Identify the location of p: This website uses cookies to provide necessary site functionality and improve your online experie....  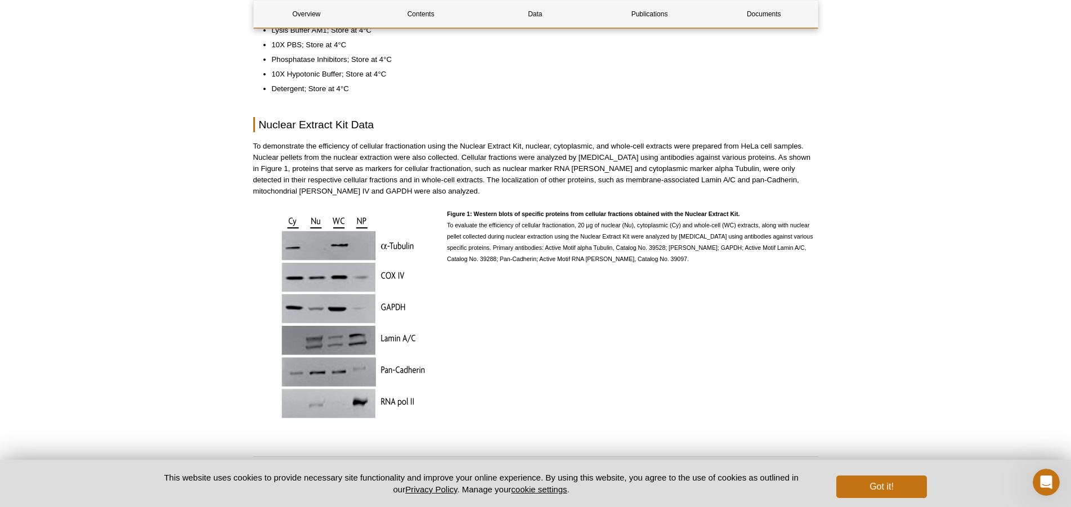
(481, 484).